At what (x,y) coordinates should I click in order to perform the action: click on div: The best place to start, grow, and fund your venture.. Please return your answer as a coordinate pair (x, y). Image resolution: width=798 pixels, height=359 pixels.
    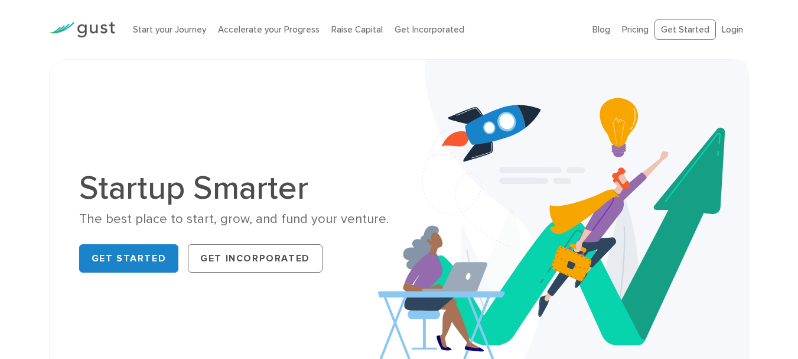
    Looking at the image, I should click on (235, 219).